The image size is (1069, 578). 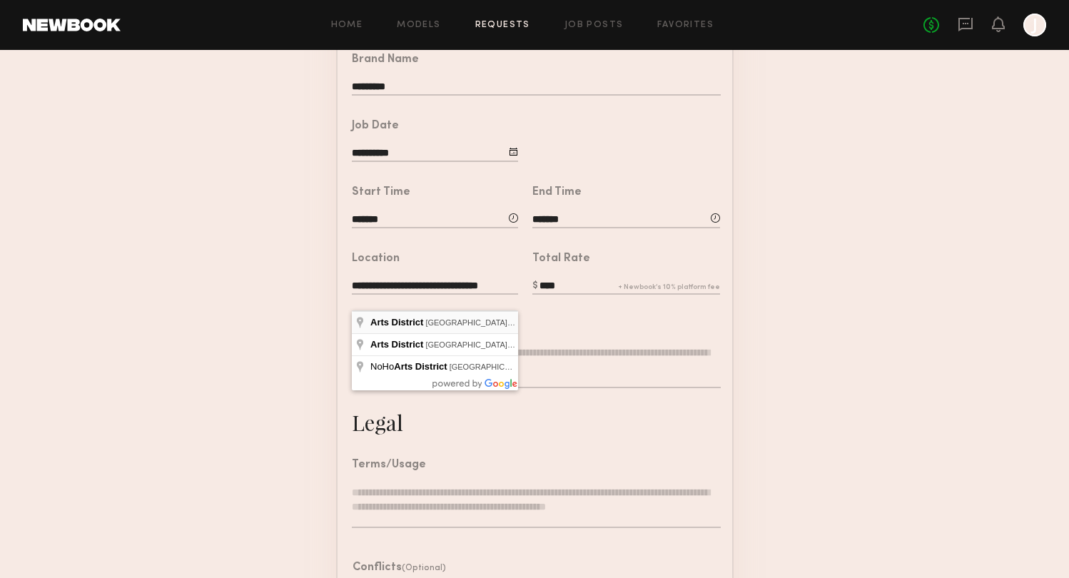 I want to click on div: Start Time, so click(x=381, y=193).